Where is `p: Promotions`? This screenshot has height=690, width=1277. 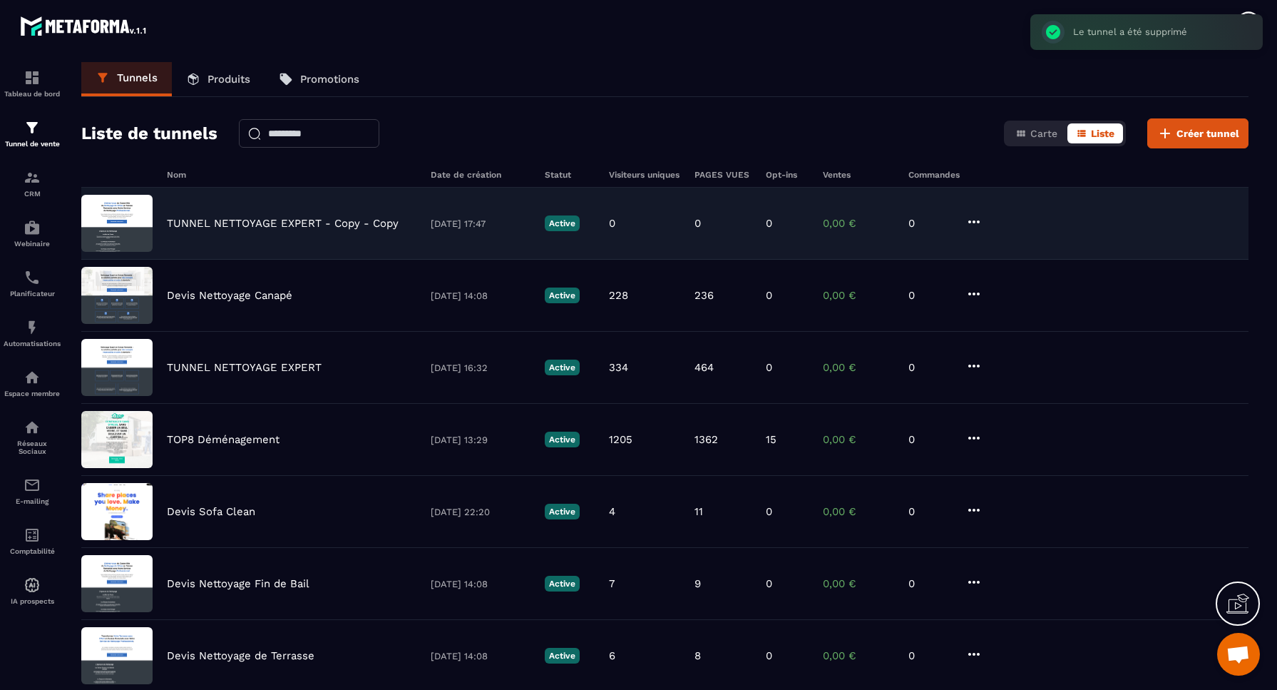
p: Promotions is located at coordinates (329, 79).